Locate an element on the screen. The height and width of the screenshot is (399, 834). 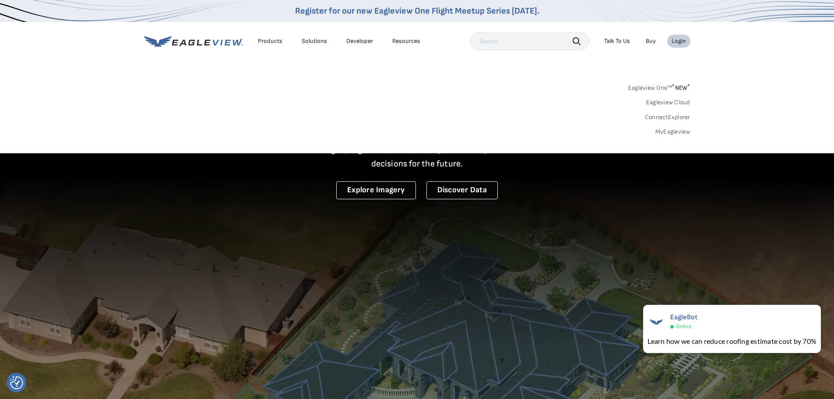
div: Resources is located at coordinates (406, 41).